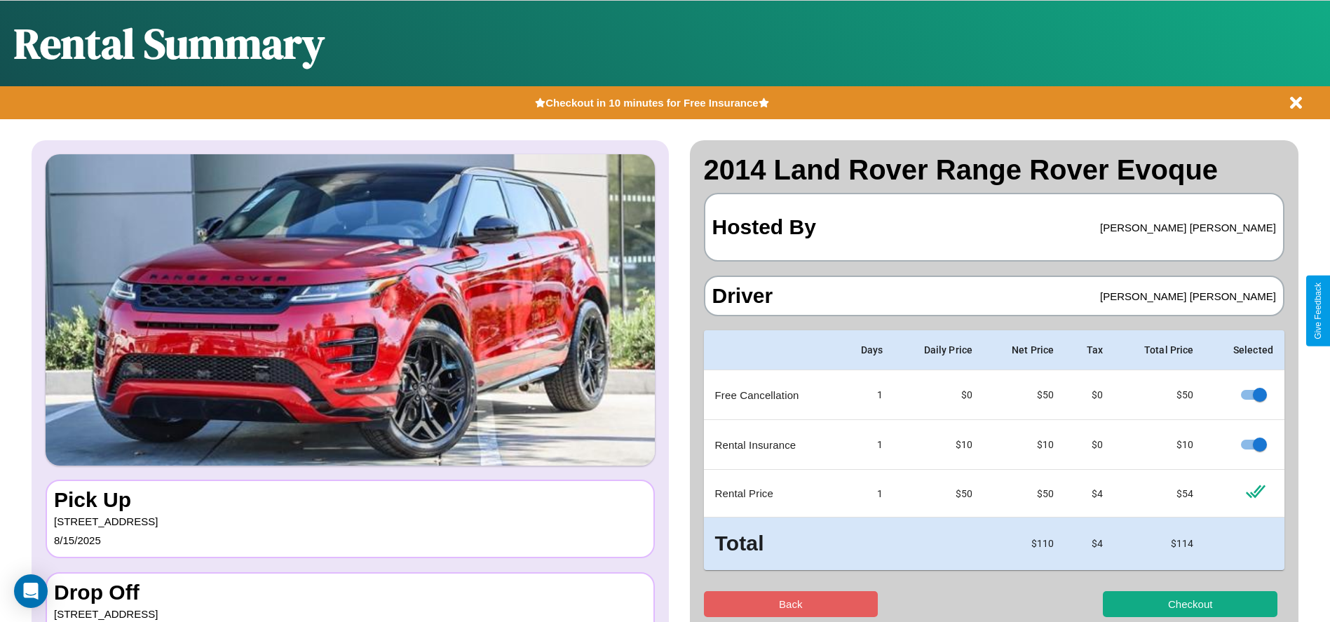 The height and width of the screenshot is (622, 1330). Describe the element at coordinates (771, 445) in the screenshot. I see `p: Rental Insurance` at that location.